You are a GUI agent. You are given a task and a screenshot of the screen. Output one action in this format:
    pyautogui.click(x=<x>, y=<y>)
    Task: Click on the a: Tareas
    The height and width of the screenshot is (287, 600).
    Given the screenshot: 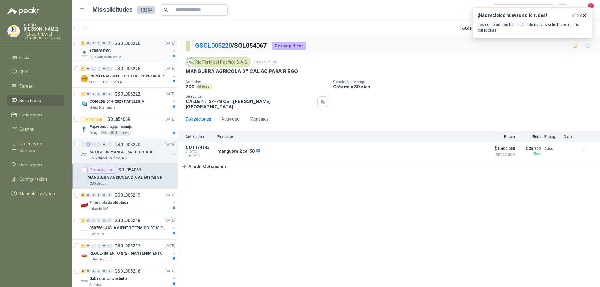 What is the action you would take?
    pyautogui.click(x=36, y=86)
    